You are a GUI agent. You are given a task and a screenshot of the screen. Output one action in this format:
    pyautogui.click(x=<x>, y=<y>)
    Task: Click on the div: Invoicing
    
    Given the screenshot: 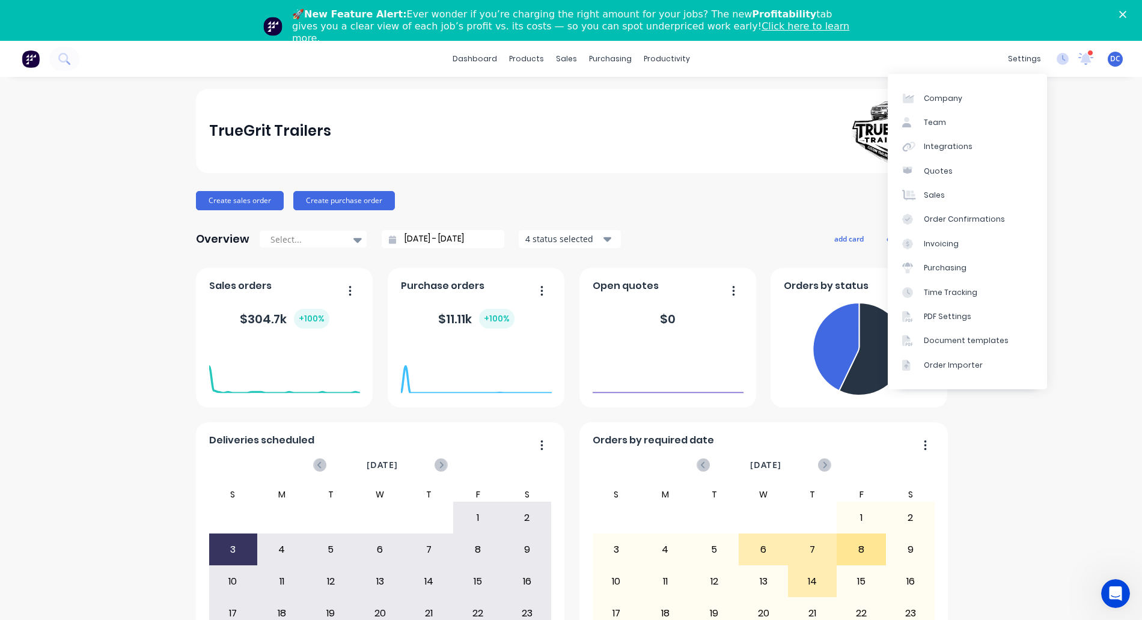 What is the action you would take?
    pyautogui.click(x=941, y=244)
    